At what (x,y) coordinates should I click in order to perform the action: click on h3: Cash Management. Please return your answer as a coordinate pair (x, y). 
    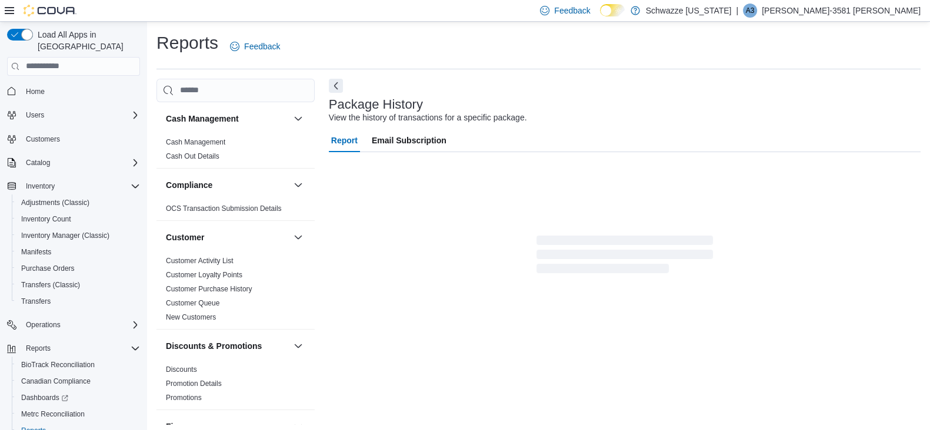
    Looking at the image, I should click on (202, 119).